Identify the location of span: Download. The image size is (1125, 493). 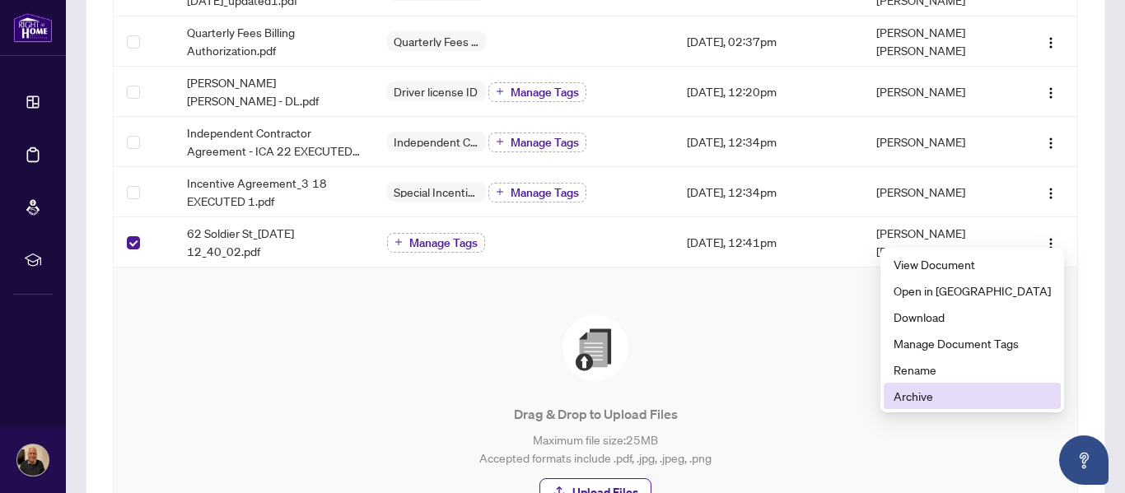
(972, 317).